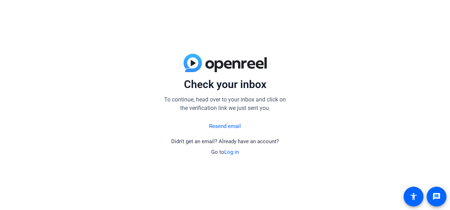 Image resolution: width=450 pixels, height=210 pixels. What do you see at coordinates (231, 152) in the screenshot?
I see `a: Log in` at bounding box center [231, 152].